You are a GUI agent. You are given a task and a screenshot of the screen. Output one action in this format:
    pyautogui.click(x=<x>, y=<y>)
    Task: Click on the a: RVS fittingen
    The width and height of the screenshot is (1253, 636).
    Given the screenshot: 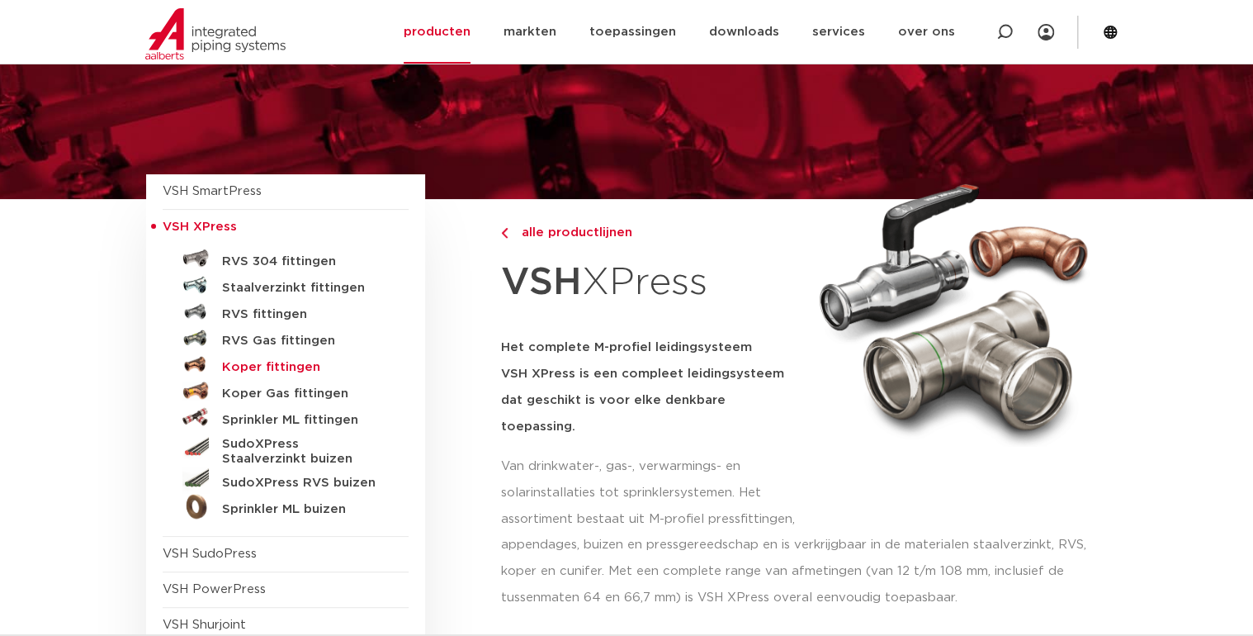 What is the action you would take?
    pyautogui.click(x=286, y=311)
    